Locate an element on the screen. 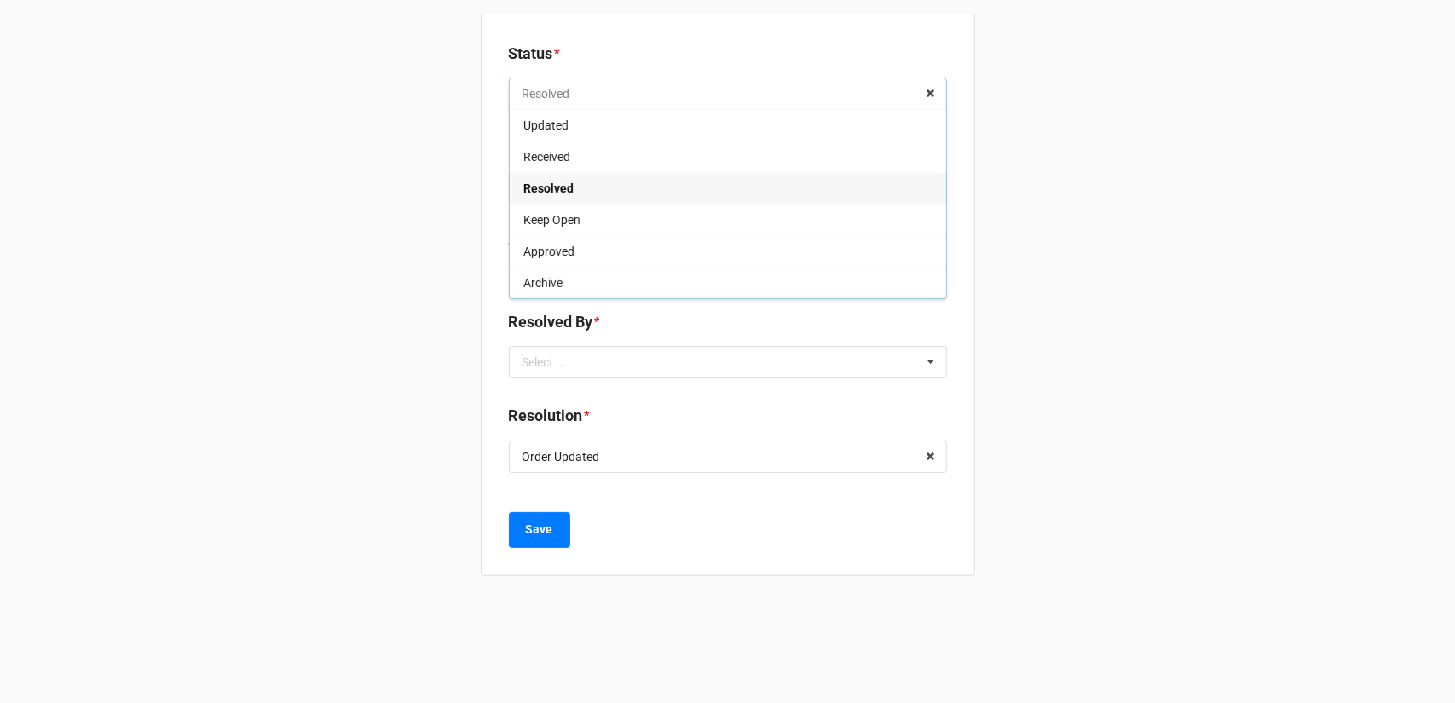  span: Received is located at coordinates (546, 157).